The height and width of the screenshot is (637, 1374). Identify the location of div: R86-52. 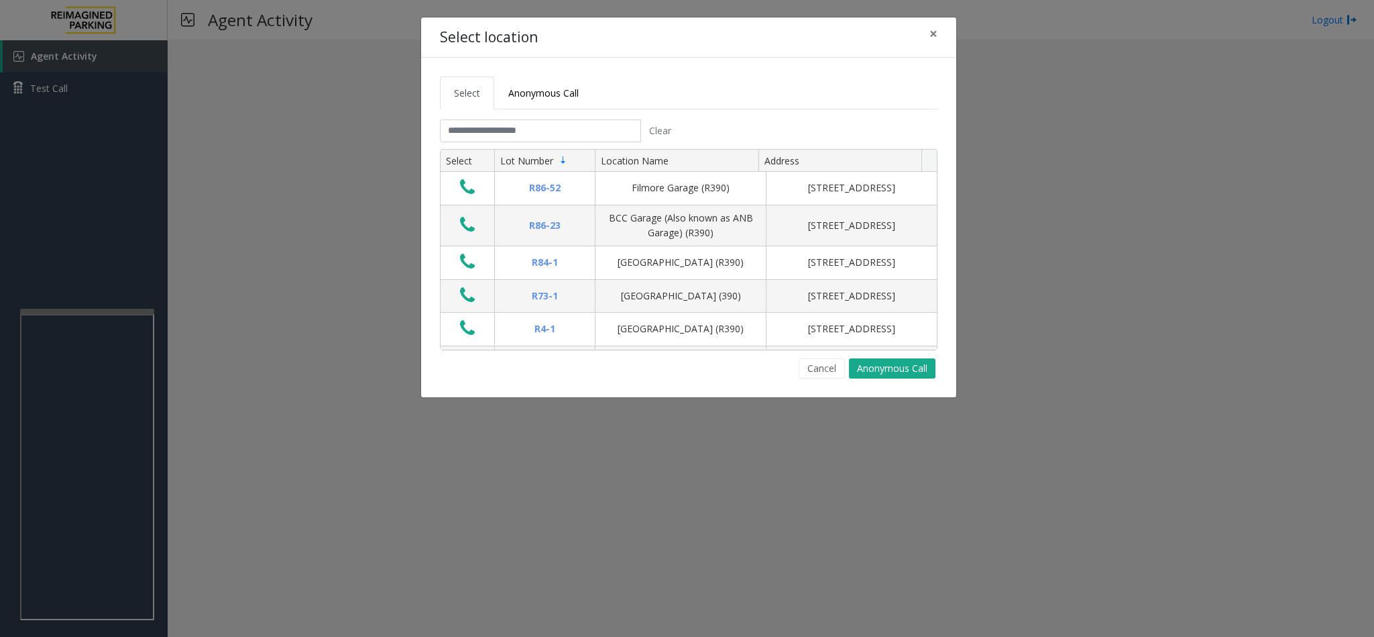
(545, 188).